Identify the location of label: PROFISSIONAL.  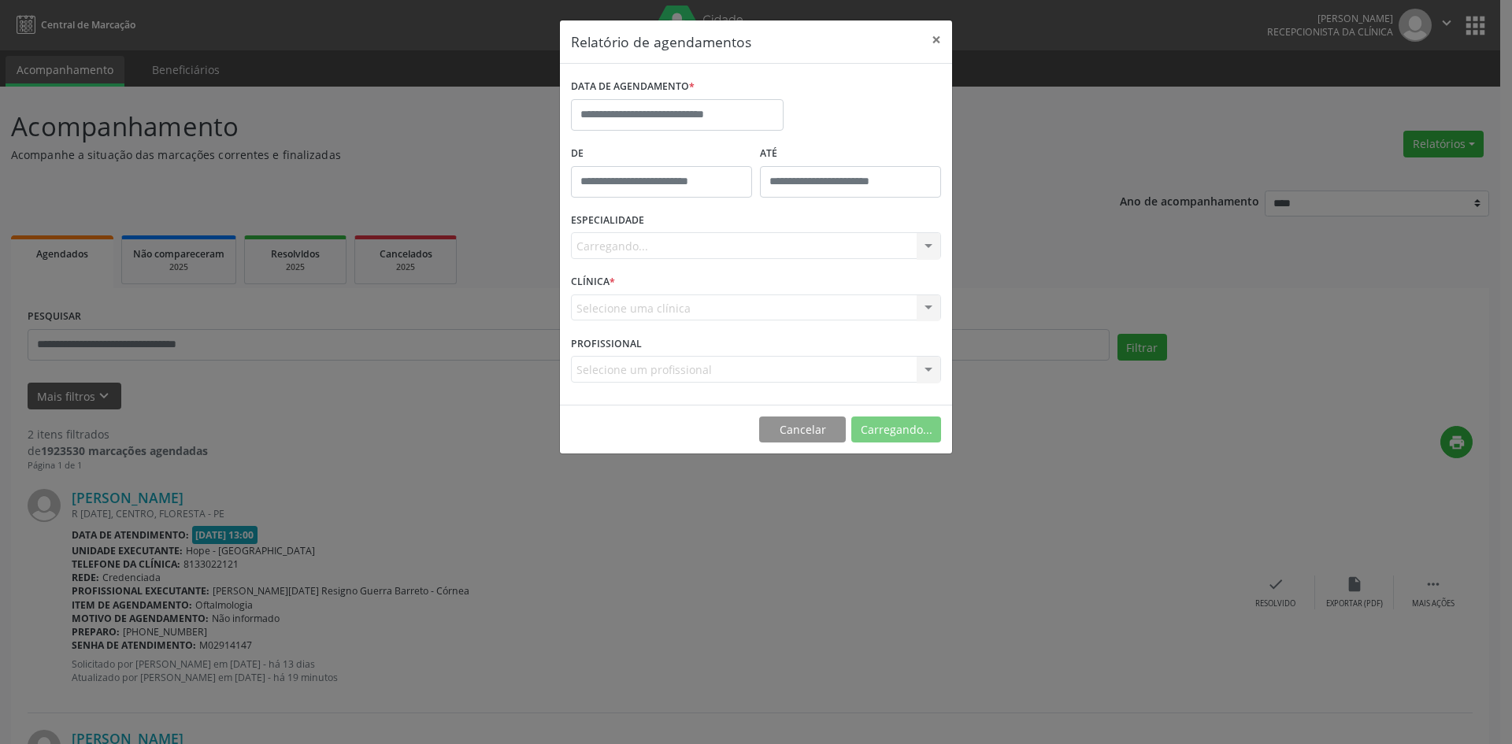
(606, 343).